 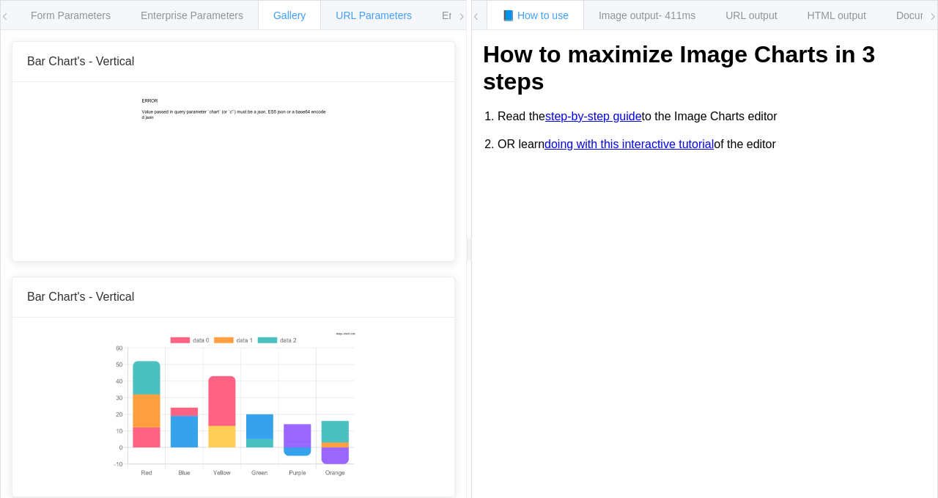 What do you see at coordinates (374, 15) in the screenshot?
I see `span: URL Parameters` at bounding box center [374, 15].